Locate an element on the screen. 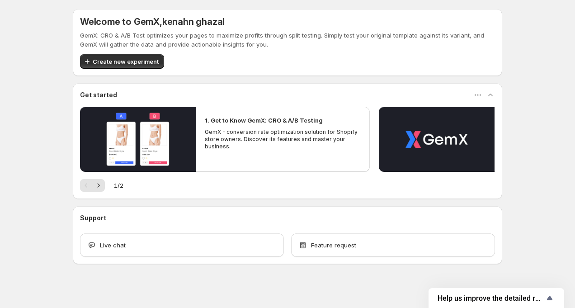 This screenshot has width=575, height=308. button: Next is located at coordinates (99, 185).